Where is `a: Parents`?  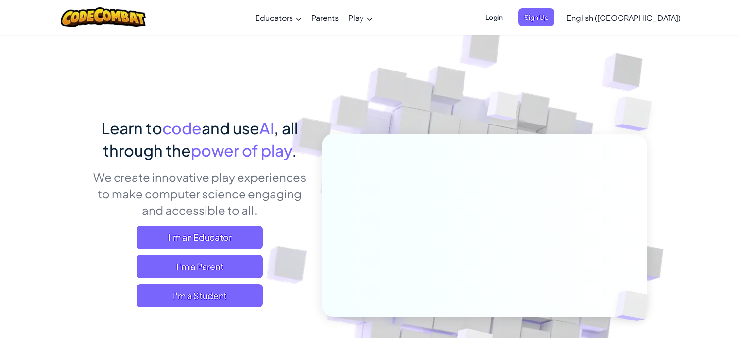 a: Parents is located at coordinates (325, 18).